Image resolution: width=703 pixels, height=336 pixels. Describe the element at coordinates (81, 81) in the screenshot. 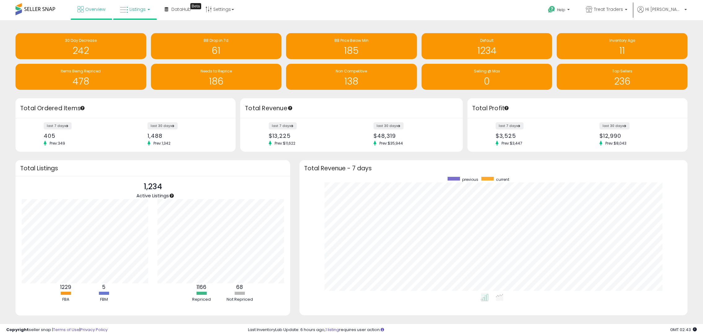

I see `h1: 478` at that location.